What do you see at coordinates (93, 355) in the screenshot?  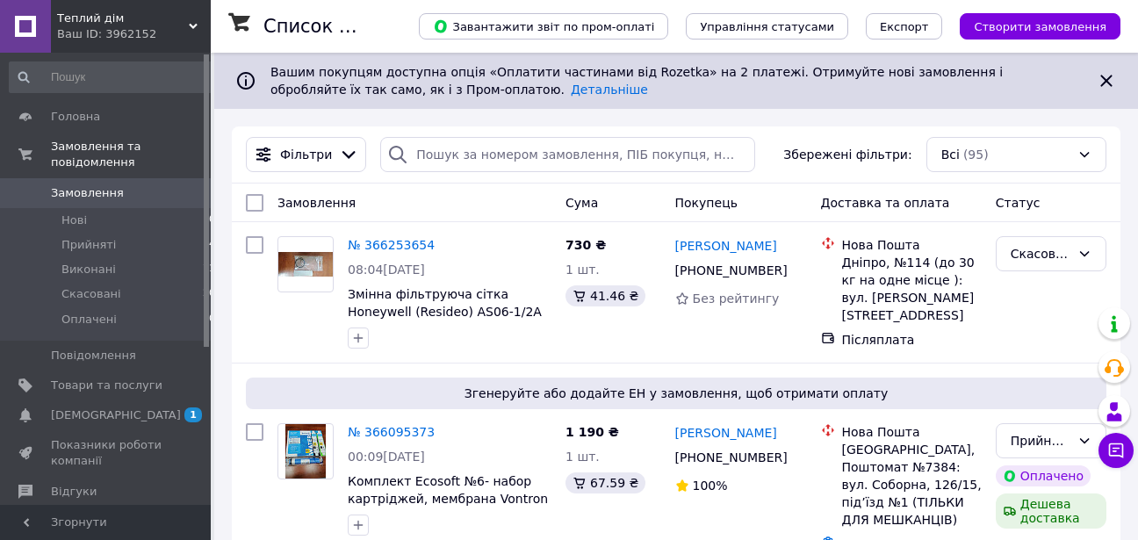 I see `span: Повідомлення` at bounding box center [93, 355].